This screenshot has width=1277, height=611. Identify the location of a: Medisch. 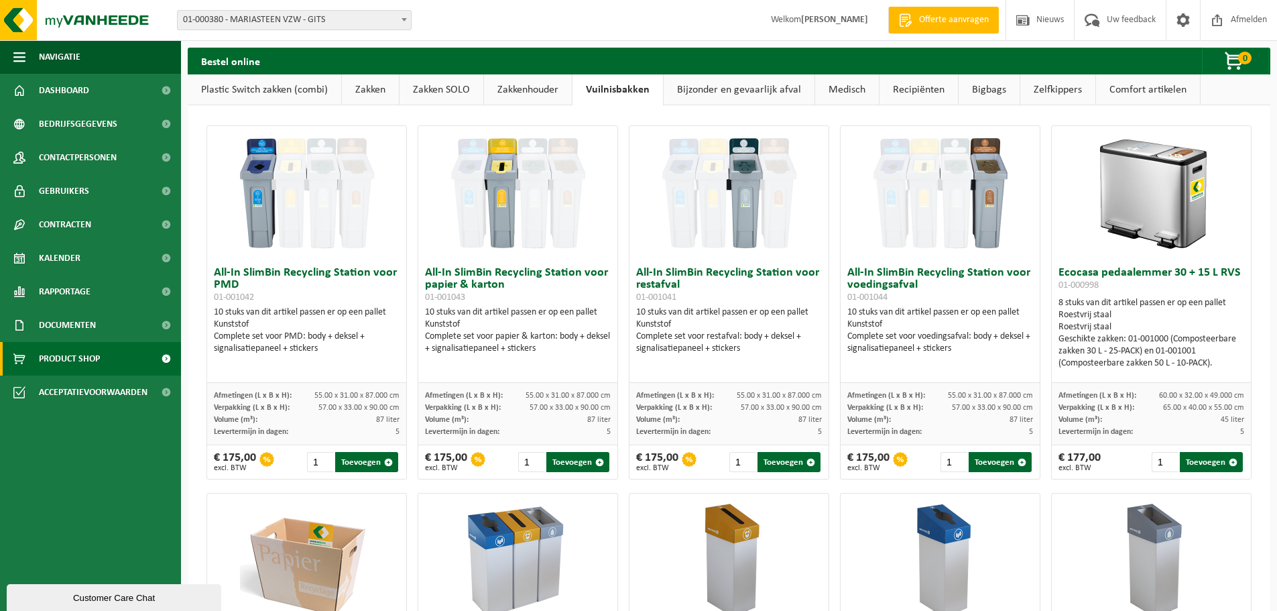
(847, 90).